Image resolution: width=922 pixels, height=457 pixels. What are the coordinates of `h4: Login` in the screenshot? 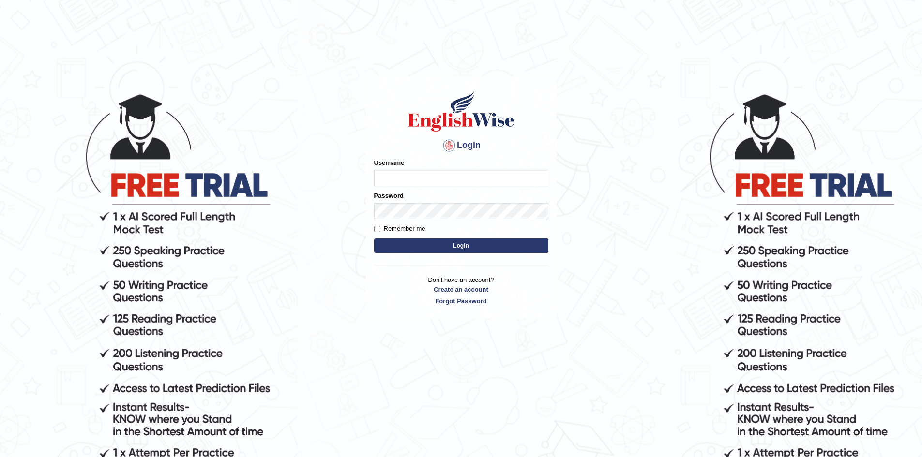 It's located at (461, 146).